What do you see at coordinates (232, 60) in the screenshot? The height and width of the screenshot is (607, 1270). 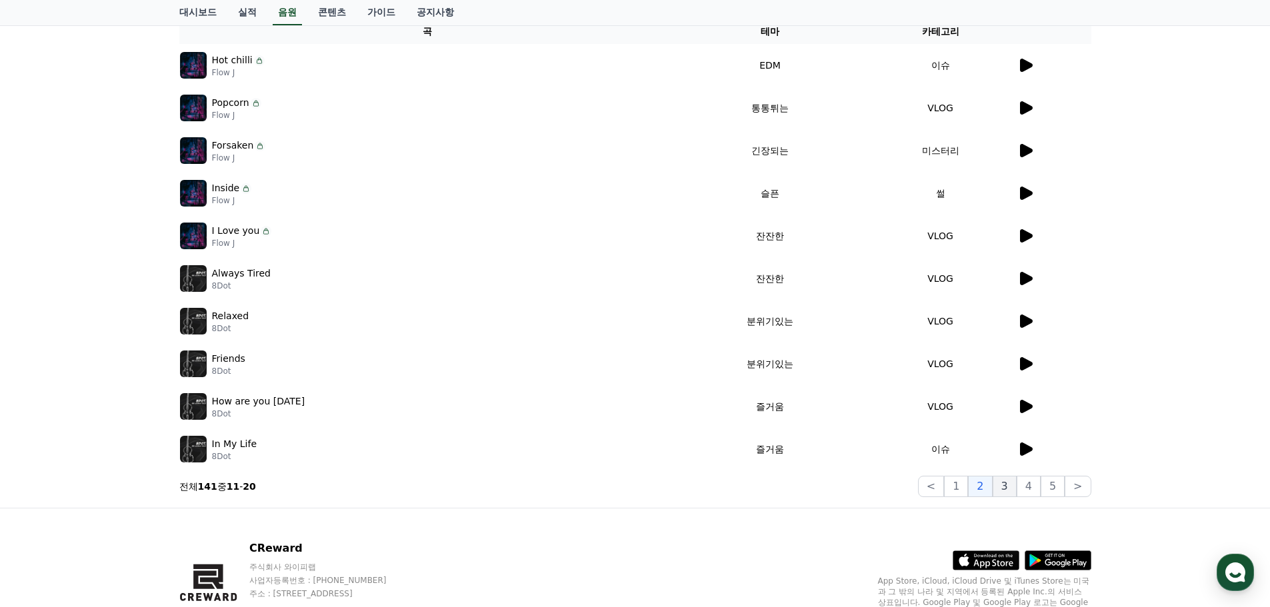 I see `p: Hot chilli` at bounding box center [232, 60].